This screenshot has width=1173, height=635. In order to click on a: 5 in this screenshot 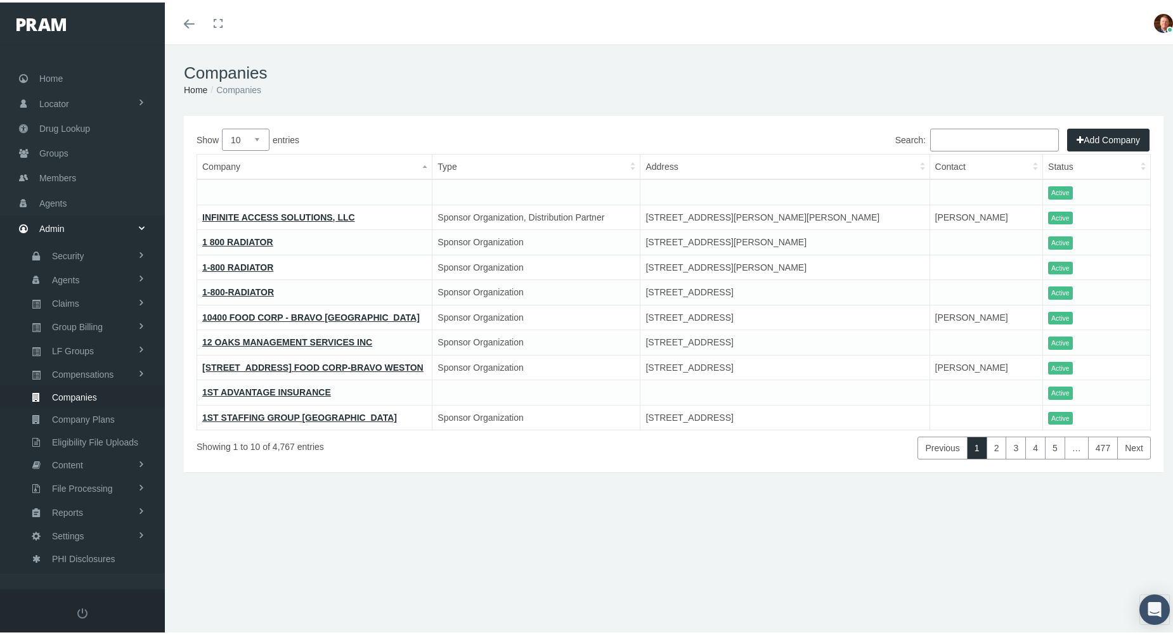, I will do `click(1055, 446)`.